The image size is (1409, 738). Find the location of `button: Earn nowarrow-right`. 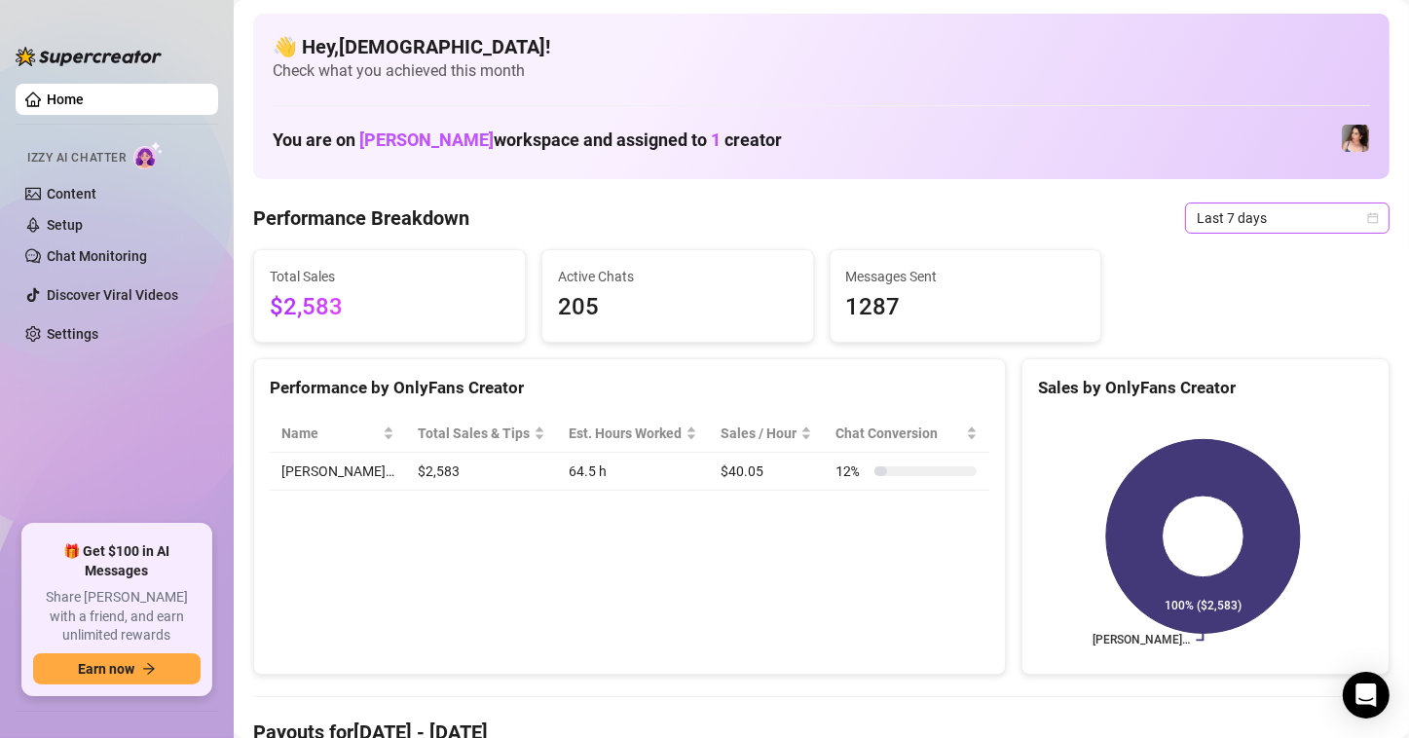

button: Earn nowarrow-right is located at coordinates (117, 669).